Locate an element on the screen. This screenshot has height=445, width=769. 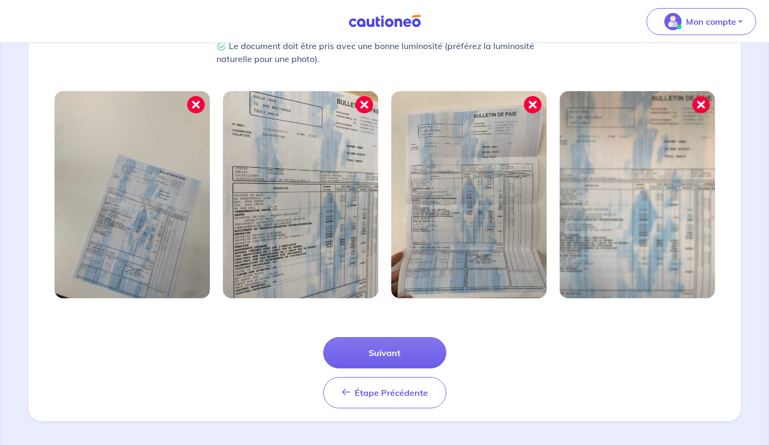
img: Image mal cadrée 4 is located at coordinates (637, 195).